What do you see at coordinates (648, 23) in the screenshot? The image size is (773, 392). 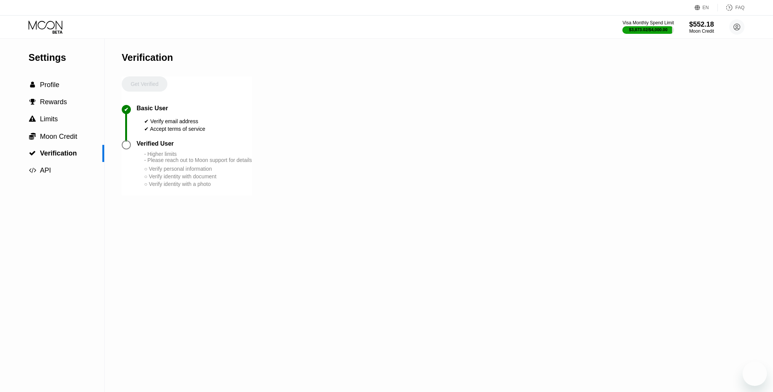 I see `div: Visa Monthly Spend Limit` at bounding box center [648, 23].